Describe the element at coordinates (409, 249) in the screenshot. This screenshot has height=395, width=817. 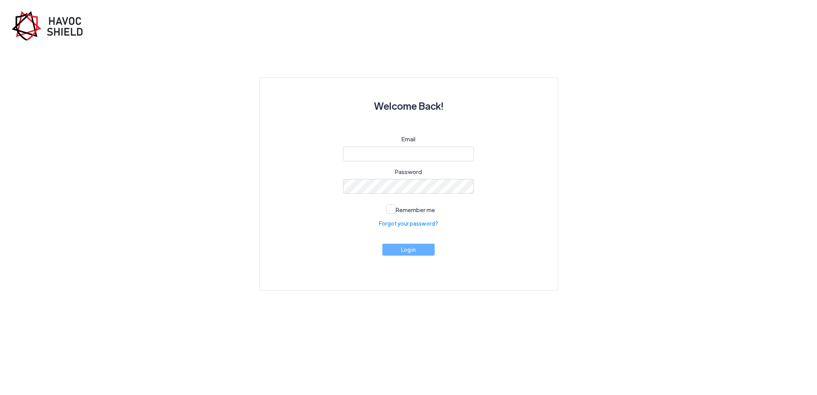
I see `button: Log in` at that location.